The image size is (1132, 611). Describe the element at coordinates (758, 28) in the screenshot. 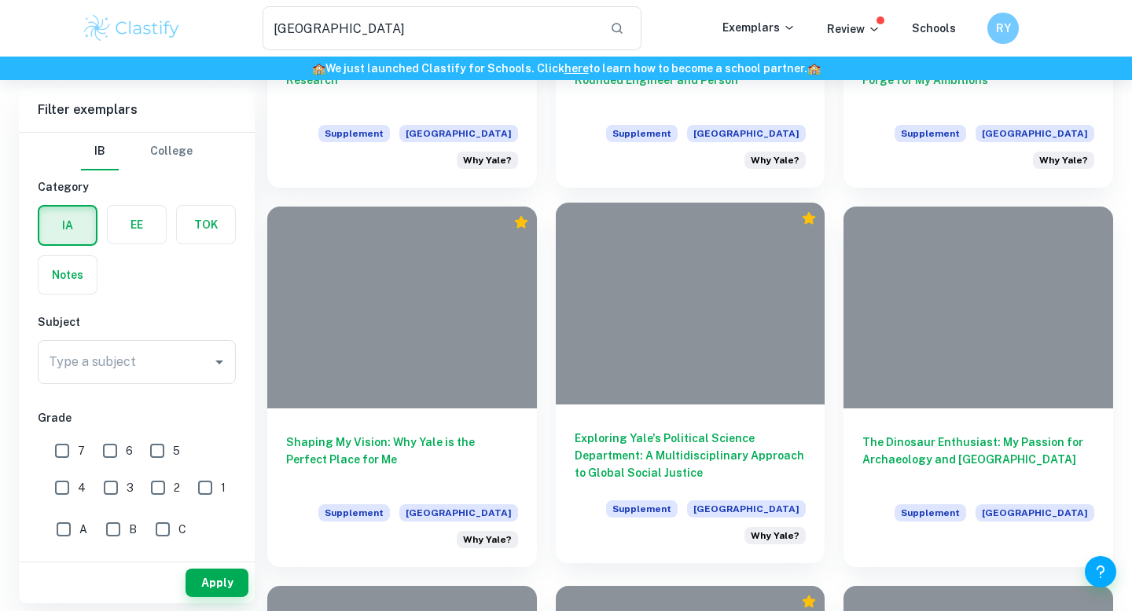

I see `p: Exemplars` at that location.